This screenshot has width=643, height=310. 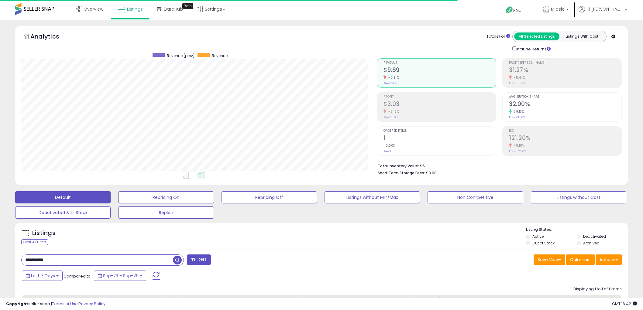 What do you see at coordinates (518, 77) in the screenshot?
I see `small: -5.44%` at bounding box center [518, 77].